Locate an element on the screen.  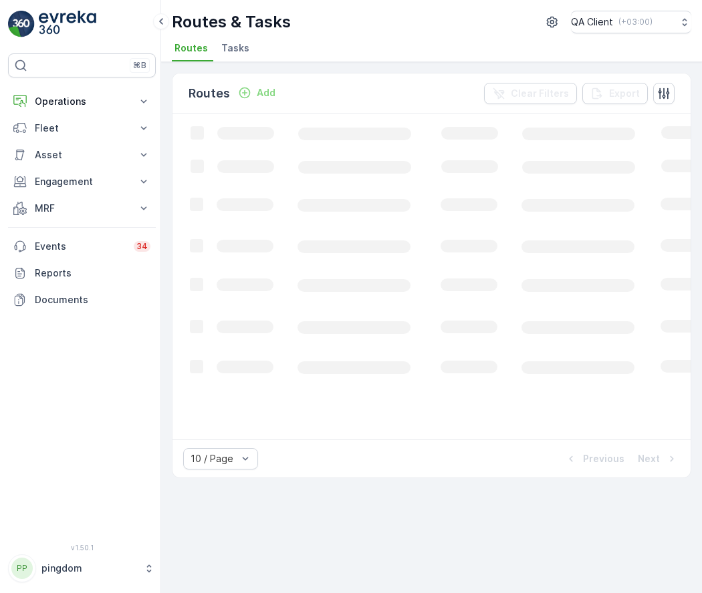
a: Reports is located at coordinates (82, 273).